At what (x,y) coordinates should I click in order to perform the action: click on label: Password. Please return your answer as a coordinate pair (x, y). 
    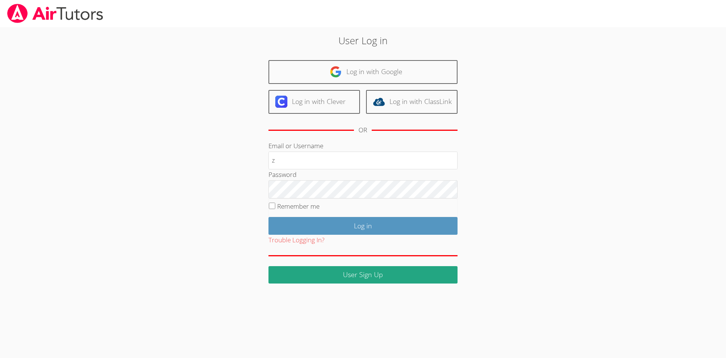
    Looking at the image, I should click on (282, 174).